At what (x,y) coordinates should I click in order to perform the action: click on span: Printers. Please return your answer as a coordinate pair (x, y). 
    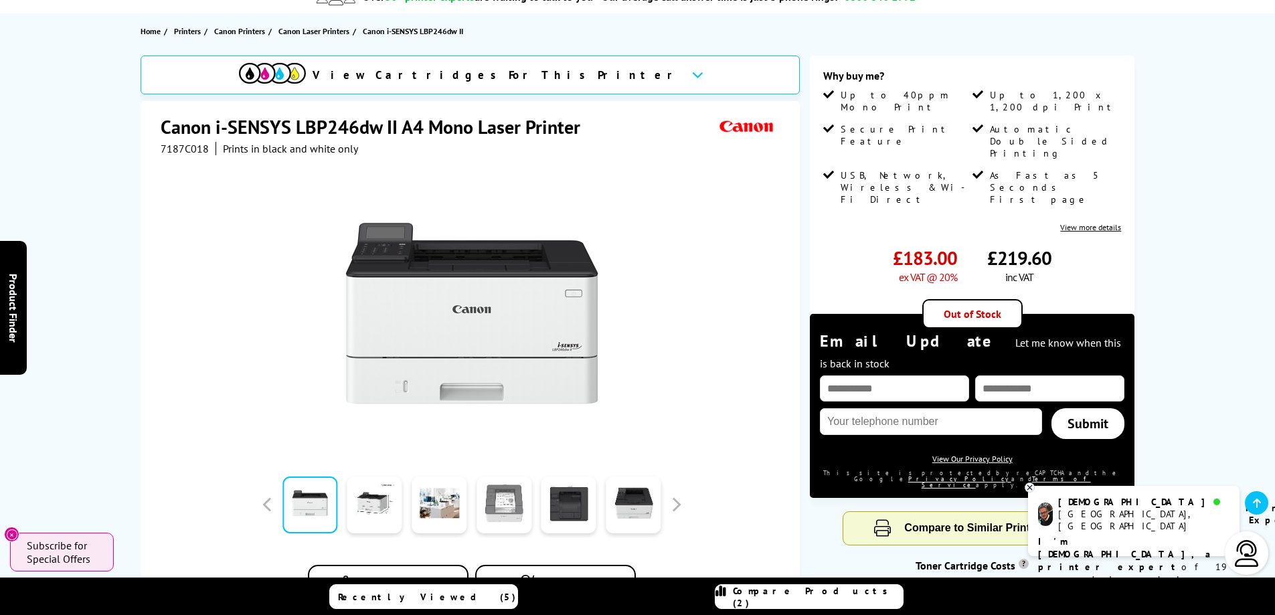
    Looking at the image, I should click on (187, 31).